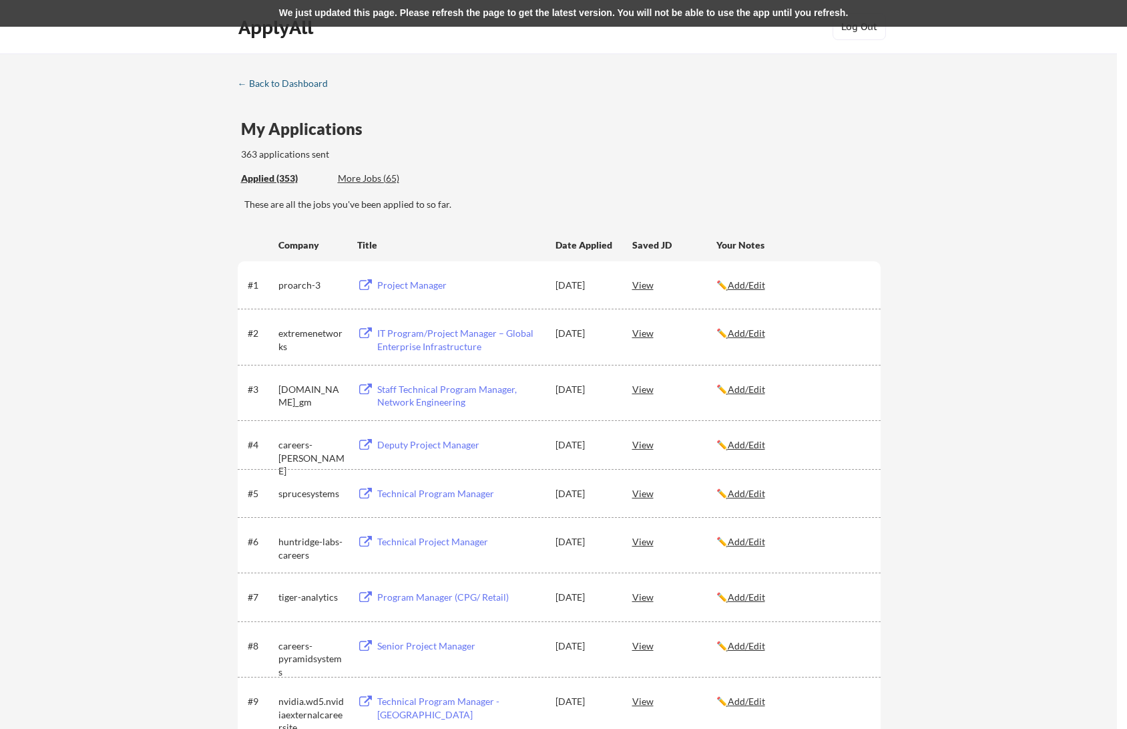  Describe the element at coordinates (260, 542) in the screenshot. I see `div: #6` at that location.